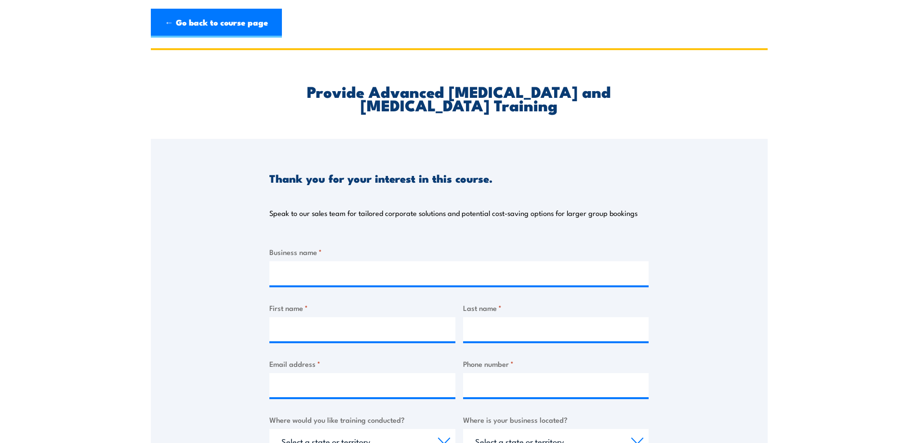 Image resolution: width=918 pixels, height=443 pixels. I want to click on p: Speak to our sales team for tailored corporate solutions and potential cost-saving options for la..., so click(453, 213).